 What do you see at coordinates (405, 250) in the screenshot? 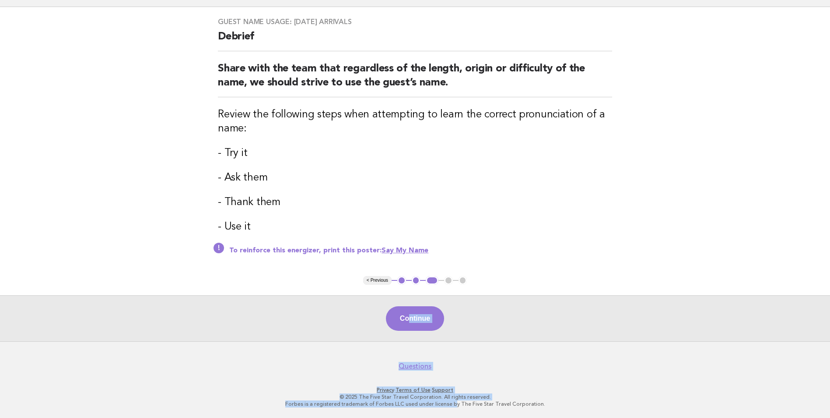
I see `a: Say My Name` at bounding box center [405, 250].